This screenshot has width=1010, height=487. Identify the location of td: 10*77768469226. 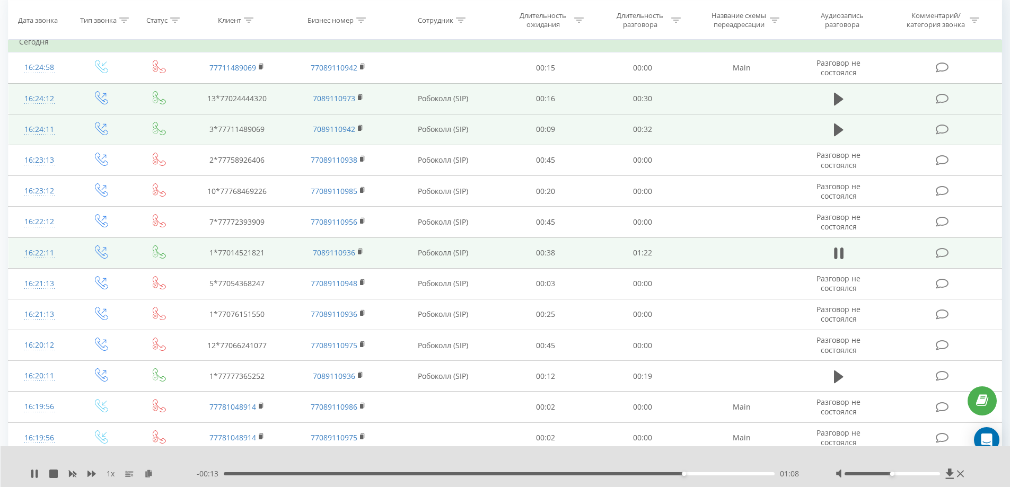
(237, 191).